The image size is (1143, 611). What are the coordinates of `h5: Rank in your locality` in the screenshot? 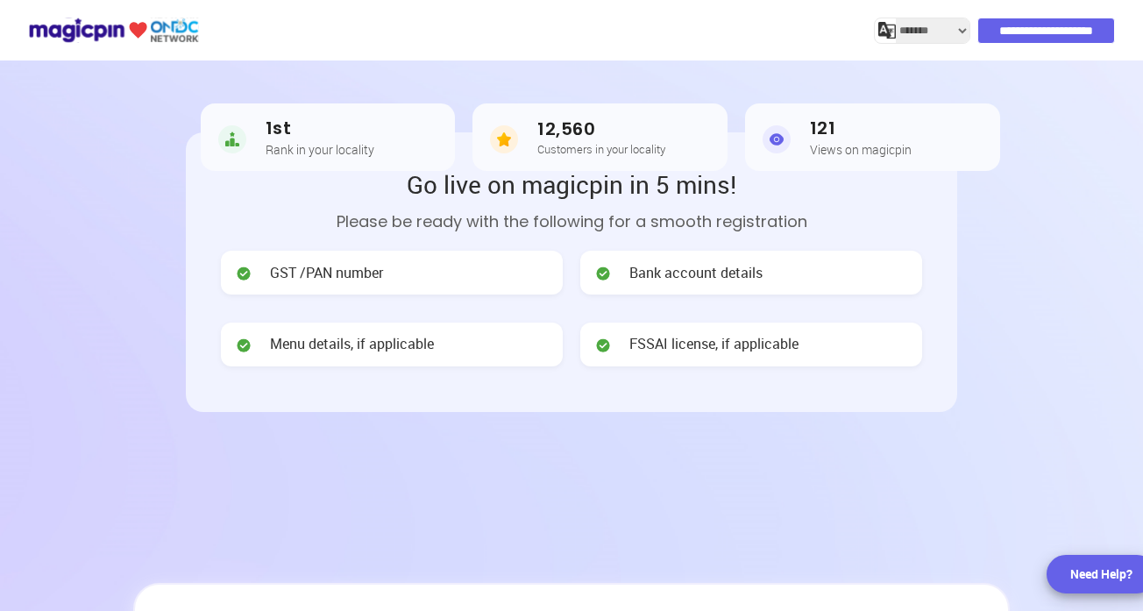 It's located at (320, 149).